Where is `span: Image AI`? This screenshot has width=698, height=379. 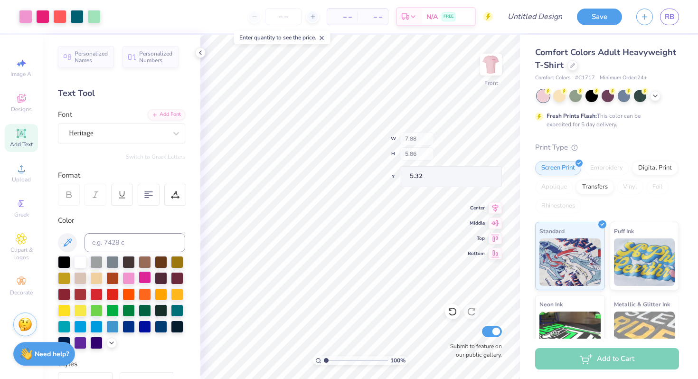
span: Image AI is located at coordinates (21, 74).